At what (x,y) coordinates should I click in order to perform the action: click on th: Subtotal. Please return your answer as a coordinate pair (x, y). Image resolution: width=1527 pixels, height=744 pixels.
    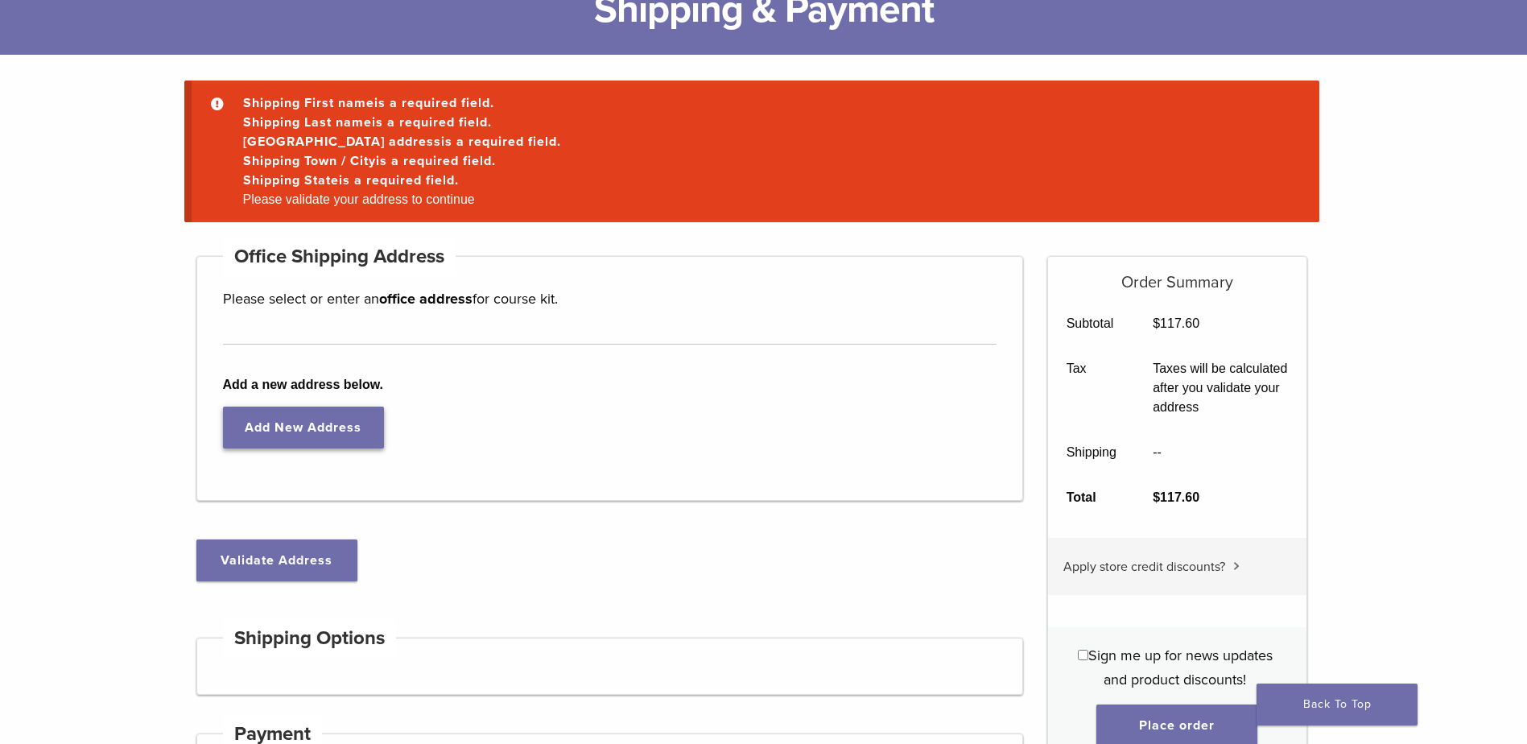
    Looking at the image, I should click on (1092, 324).